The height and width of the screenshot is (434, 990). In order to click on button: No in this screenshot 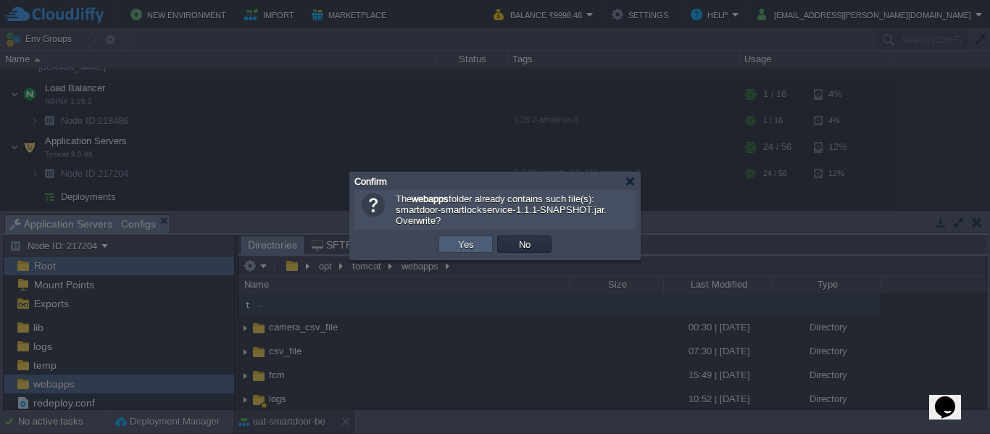, I will do `click(525, 244)`.